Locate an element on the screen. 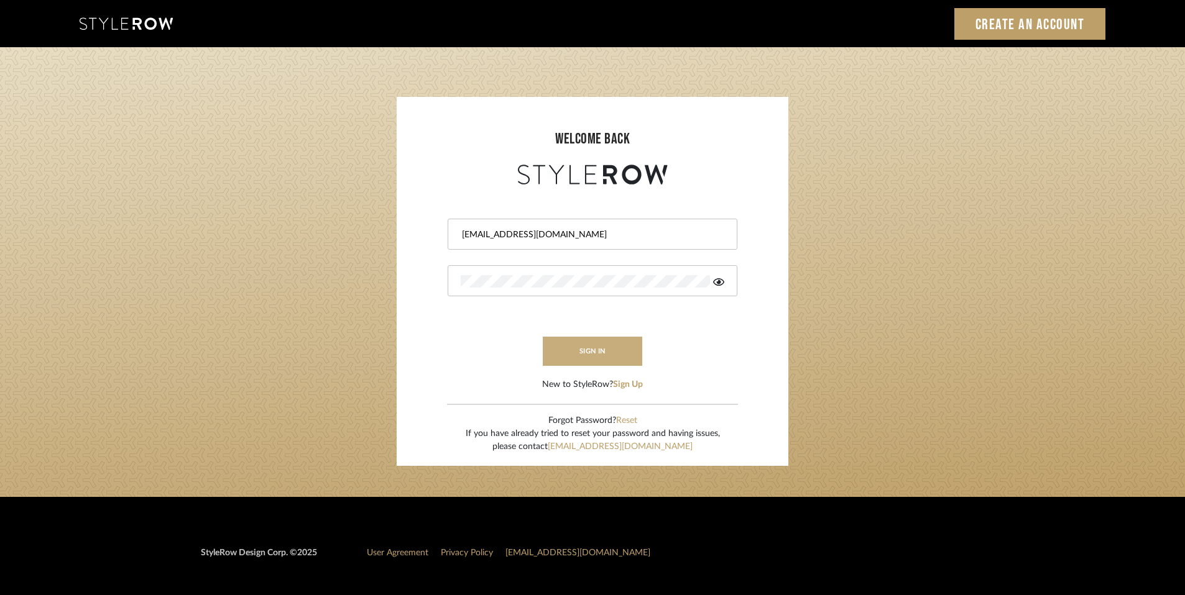 The width and height of the screenshot is (1185, 595). div: welcome back is located at coordinates (592, 139).